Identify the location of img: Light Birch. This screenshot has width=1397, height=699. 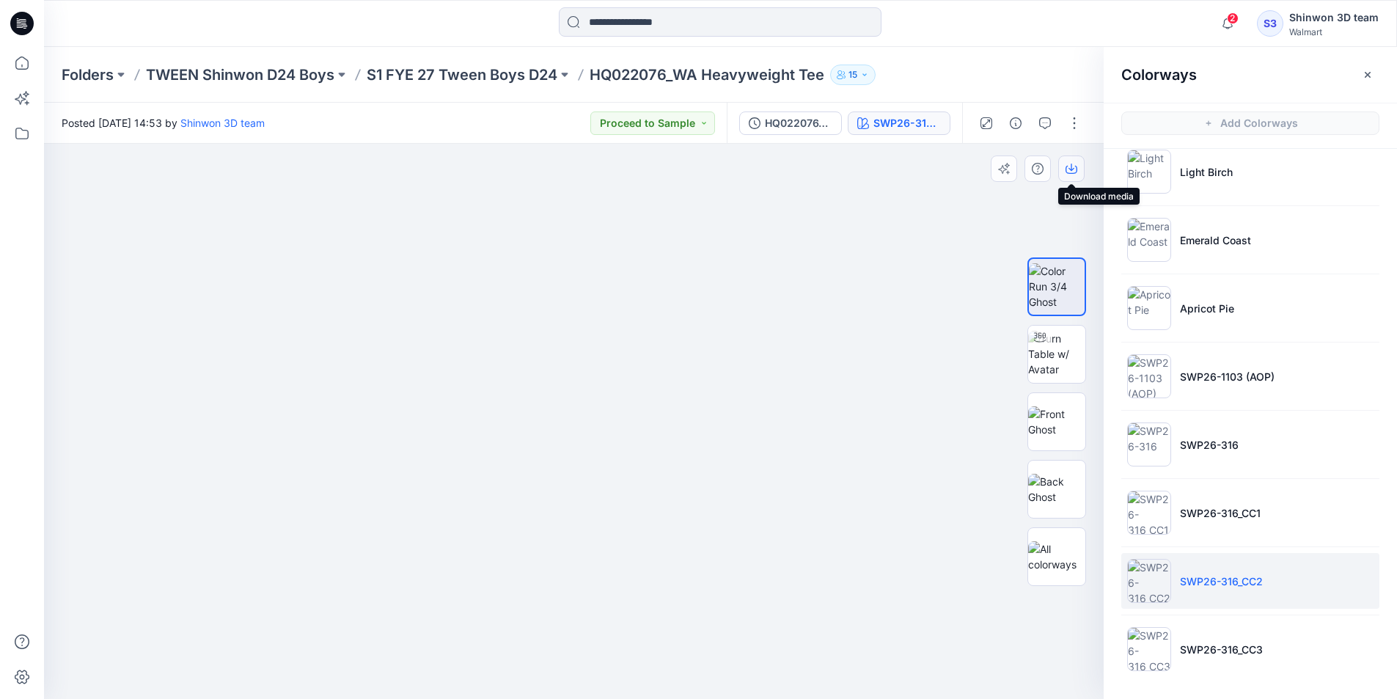
(1149, 172).